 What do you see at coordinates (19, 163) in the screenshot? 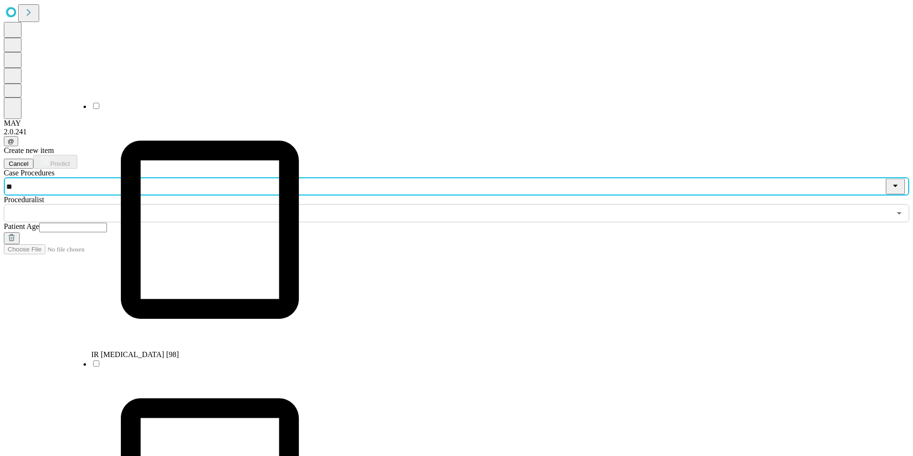
I see `button: Cancel` at bounding box center [19, 163].